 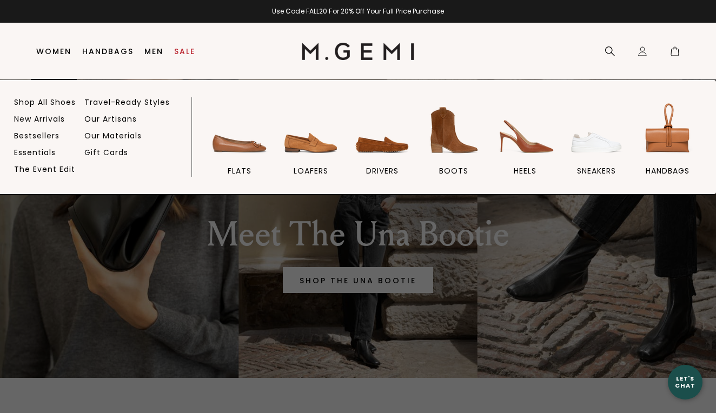 I want to click on img: handbags, so click(x=668, y=130).